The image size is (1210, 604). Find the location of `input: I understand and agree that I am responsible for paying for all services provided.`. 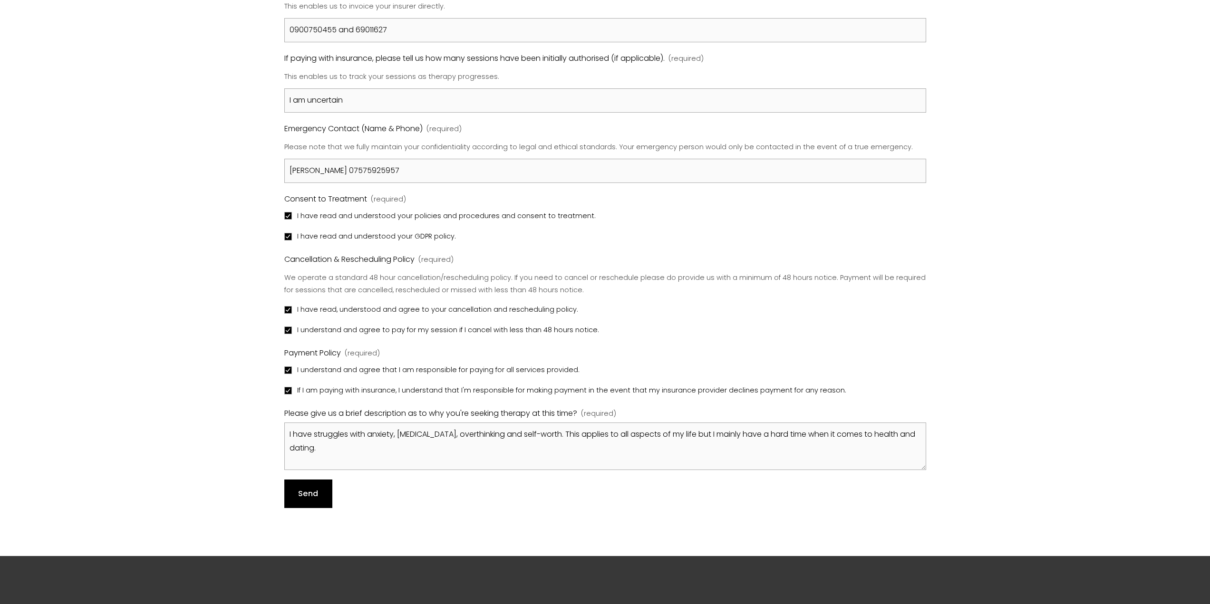

input: I understand and agree that I am responsible for paying for all services provided. is located at coordinates (288, 370).